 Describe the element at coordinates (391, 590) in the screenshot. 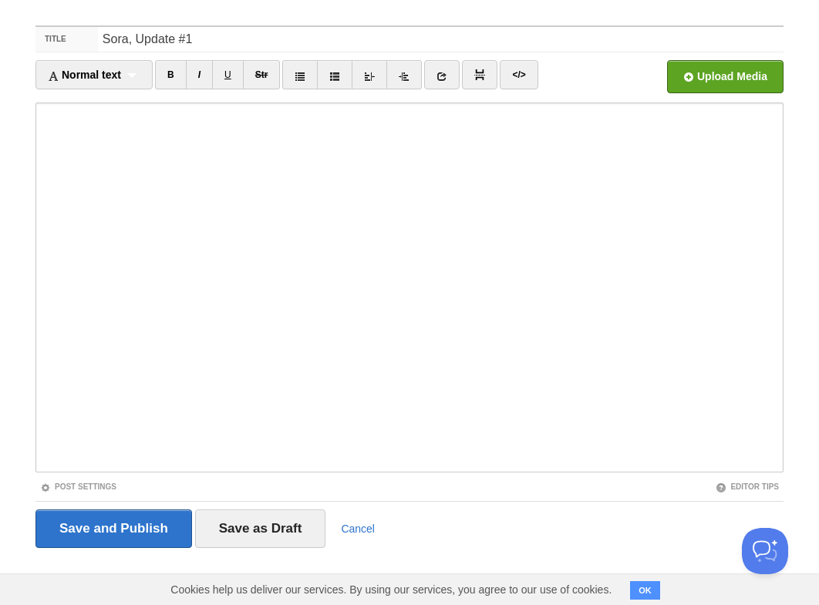

I see `span: Cookies help us deliver our services. By using our services, you agree to our use of cookies.` at that location.